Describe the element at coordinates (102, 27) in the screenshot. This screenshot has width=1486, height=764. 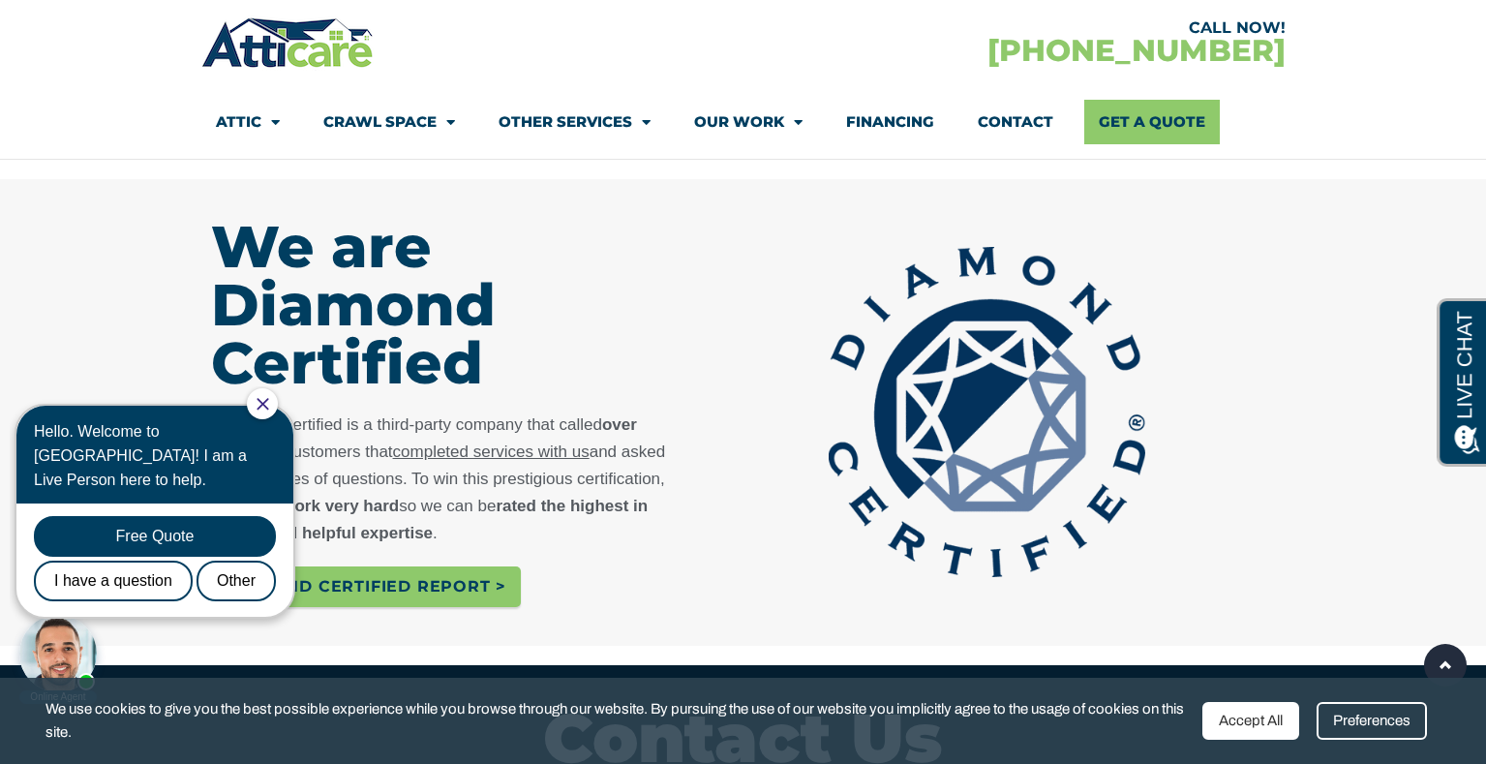
I see `span: Opens a chat window` at that location.